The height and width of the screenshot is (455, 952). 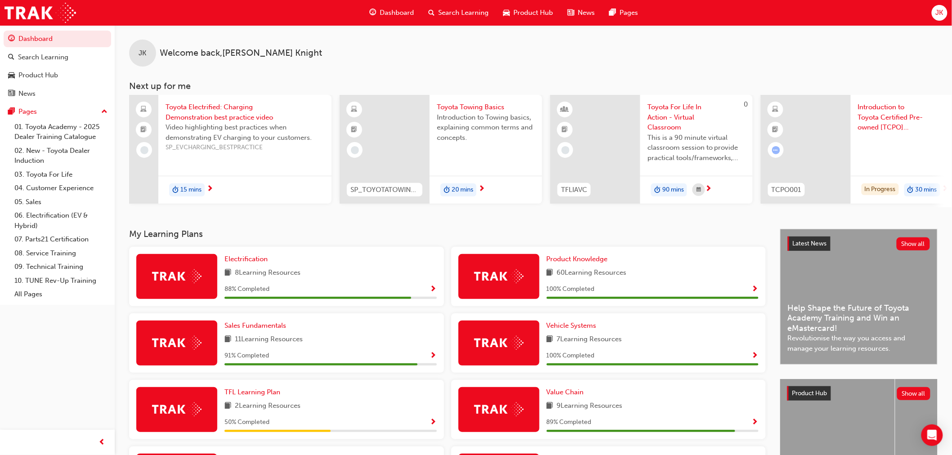 What do you see at coordinates (940, 13) in the screenshot?
I see `button: JK` at bounding box center [940, 13].